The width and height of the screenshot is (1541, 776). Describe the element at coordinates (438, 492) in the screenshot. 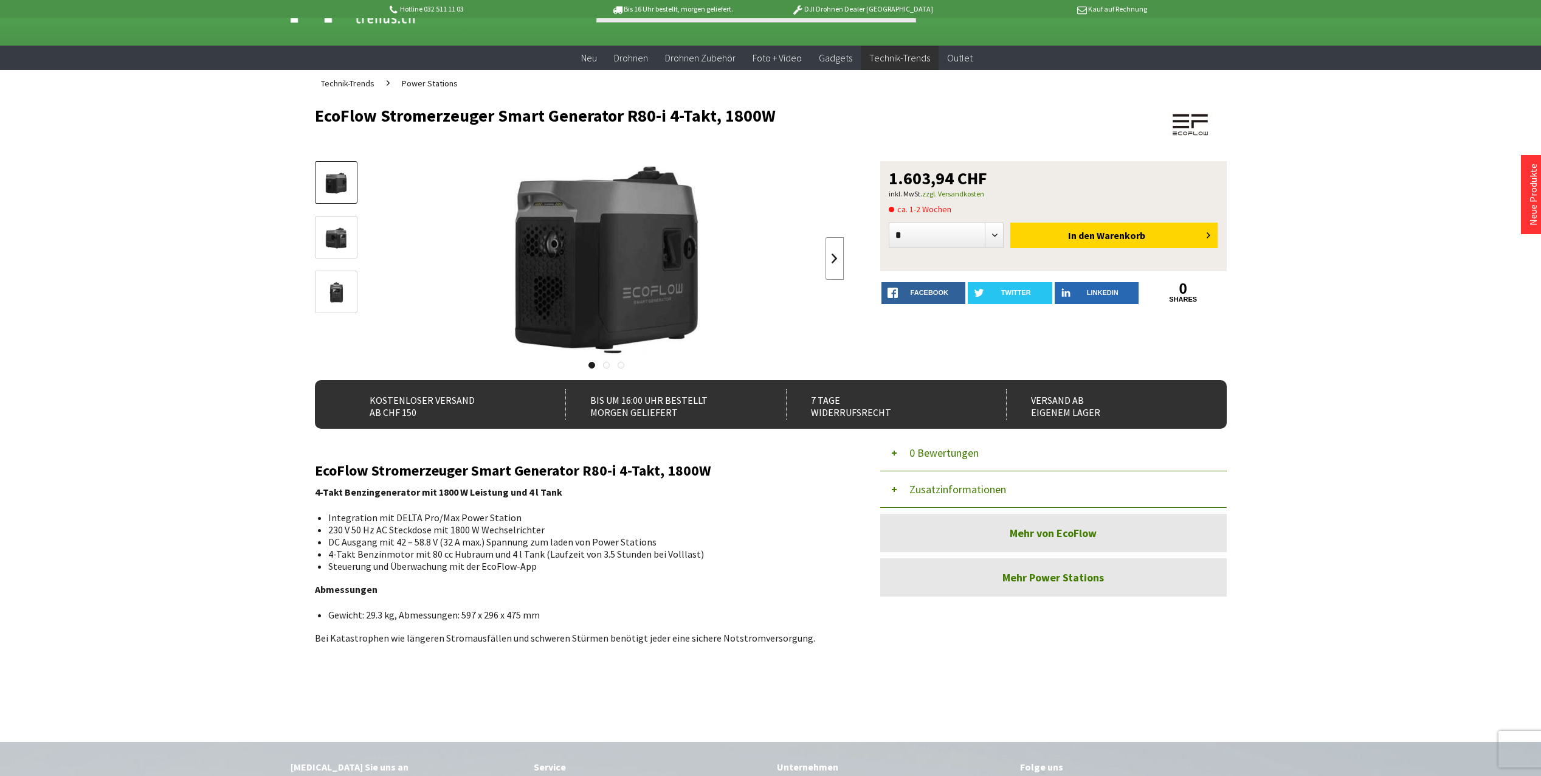

I see `strong: 4-Takt Benzingenerator mit 1800 W Leistung und 4 l Tank` at that location.